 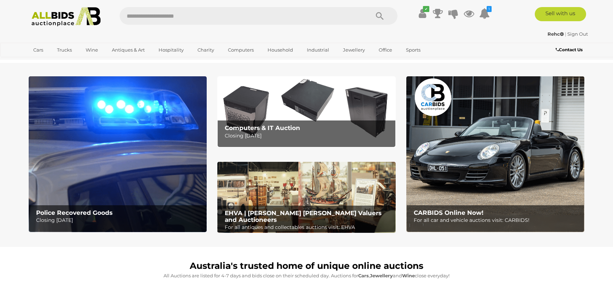 I want to click on a: Charity, so click(x=206, y=50).